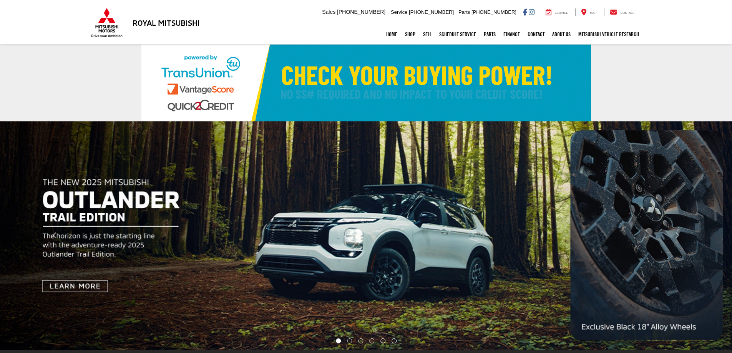 The height and width of the screenshot is (353, 732). Describe the element at coordinates (589, 12) in the screenshot. I see `a: Map` at that location.